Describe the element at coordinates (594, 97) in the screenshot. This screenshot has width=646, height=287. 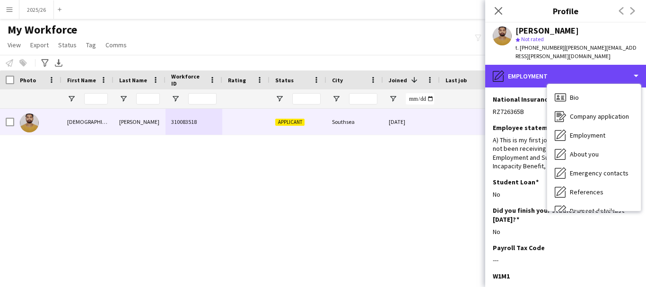
I see `div: Bio` at that location.